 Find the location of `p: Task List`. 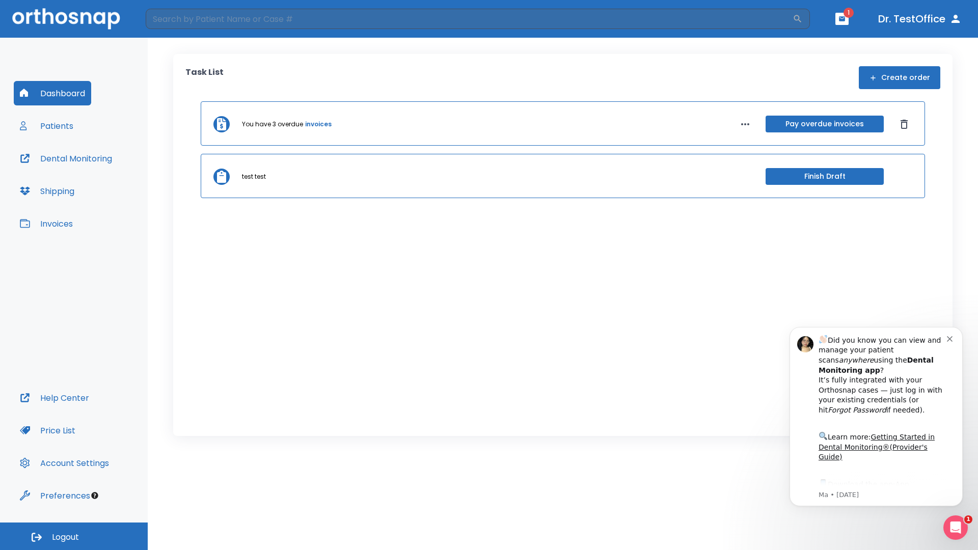

p: Task List is located at coordinates (204, 77).